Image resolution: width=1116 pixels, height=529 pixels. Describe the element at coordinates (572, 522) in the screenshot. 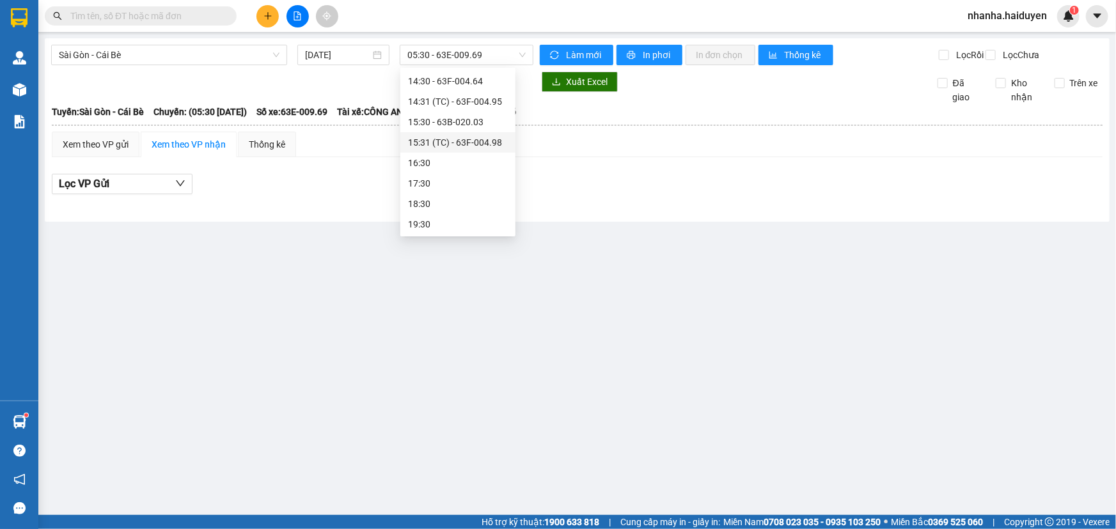

I see `strong: 1900 633 818` at that location.